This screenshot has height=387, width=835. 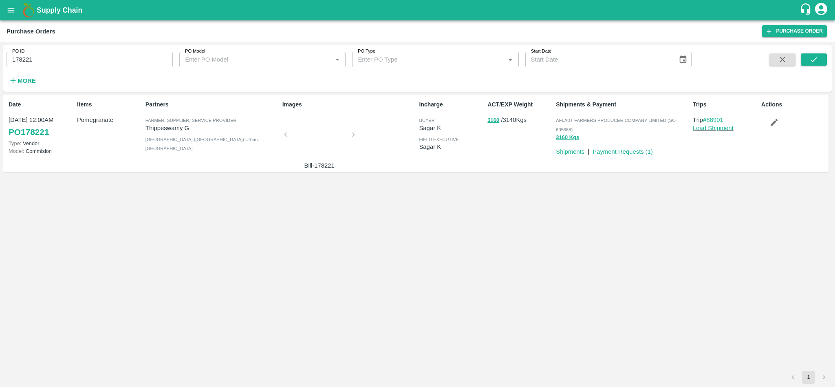 I want to click on input: Enter PO Type, so click(x=423, y=60).